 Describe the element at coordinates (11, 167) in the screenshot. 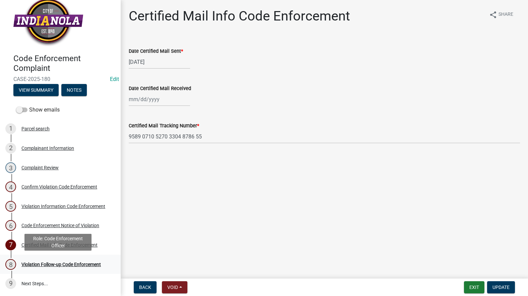

I see `div: 3` at that location.